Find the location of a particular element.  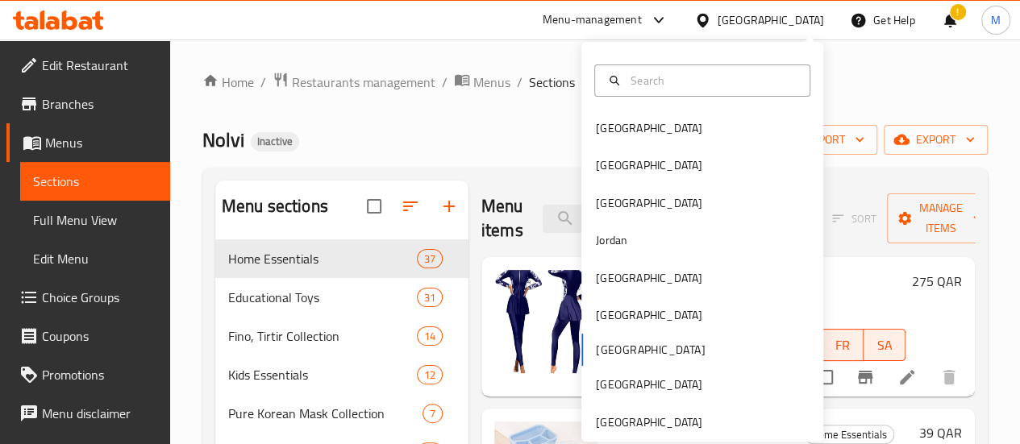

span: Coupons is located at coordinates (99, 336).